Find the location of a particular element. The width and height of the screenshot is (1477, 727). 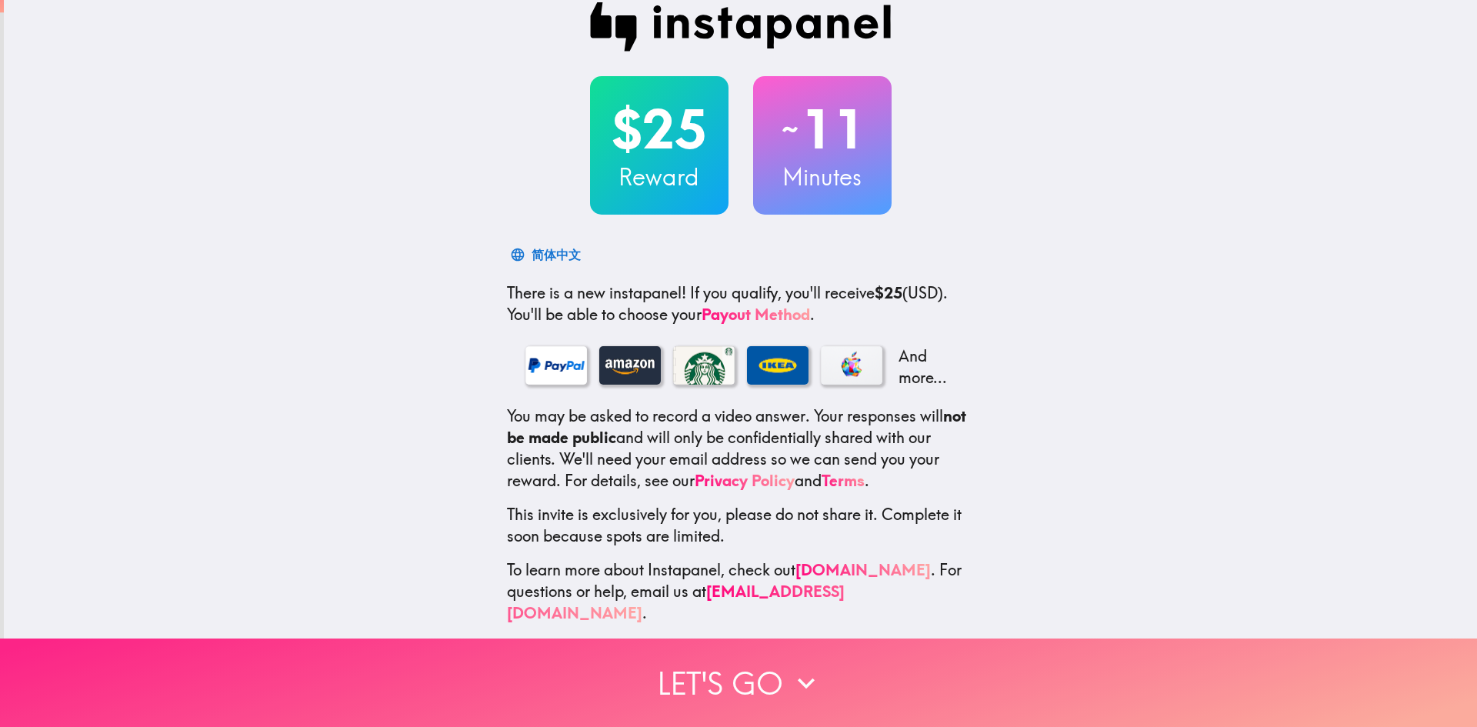

a: Terms is located at coordinates (843, 480).